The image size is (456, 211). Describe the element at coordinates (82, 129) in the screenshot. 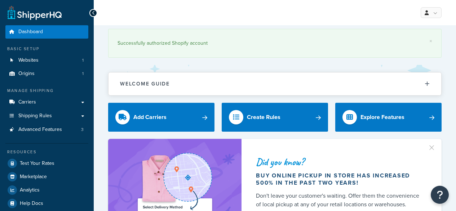

I see `span: 3` at that location.